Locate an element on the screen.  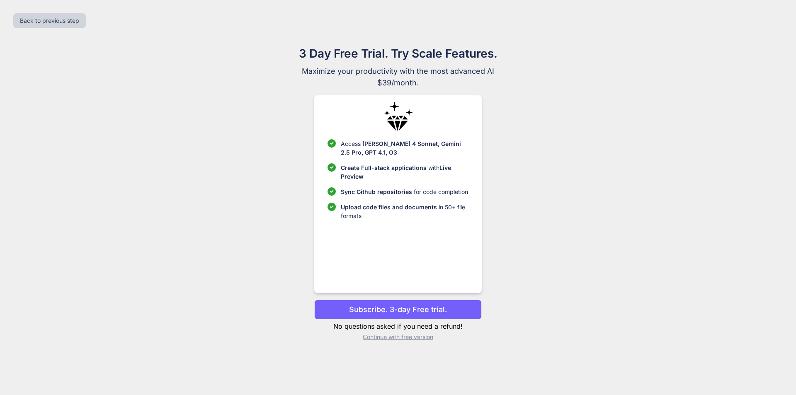
p: Subscribe. 3-day Free trial. is located at coordinates (398, 309).